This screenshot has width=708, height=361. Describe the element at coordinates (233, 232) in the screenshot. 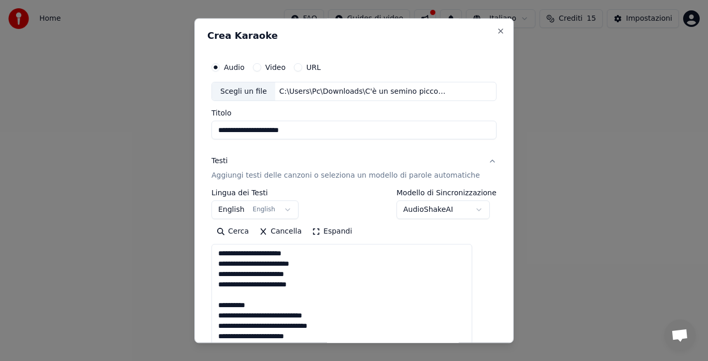

I see `button: Cerca` at that location.